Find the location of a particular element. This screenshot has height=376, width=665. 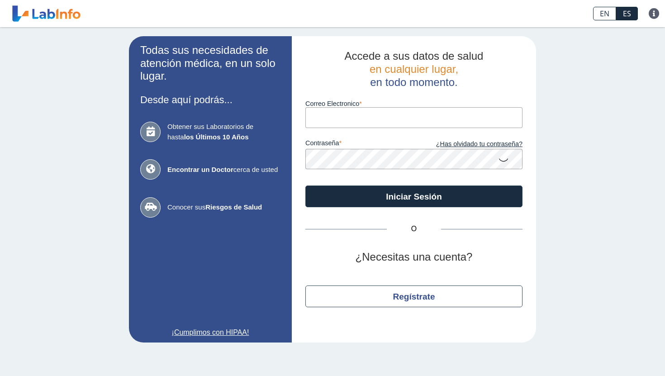

span: en cualquier lugar, is located at coordinates (414, 69).